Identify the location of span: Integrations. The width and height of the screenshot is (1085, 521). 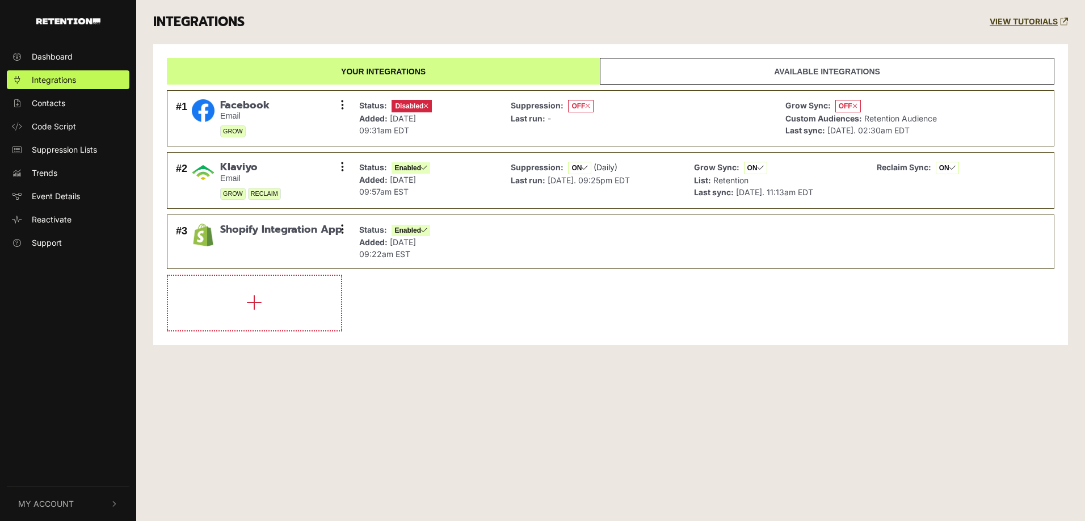
(54, 79).